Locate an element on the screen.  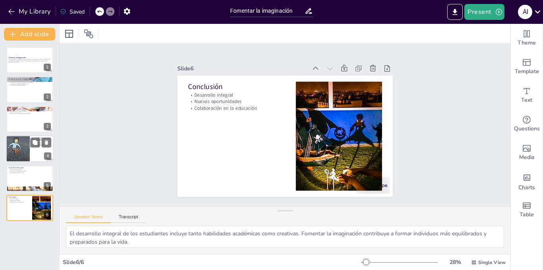
div: Get real-time input from your audience is located at coordinates (527, 124).